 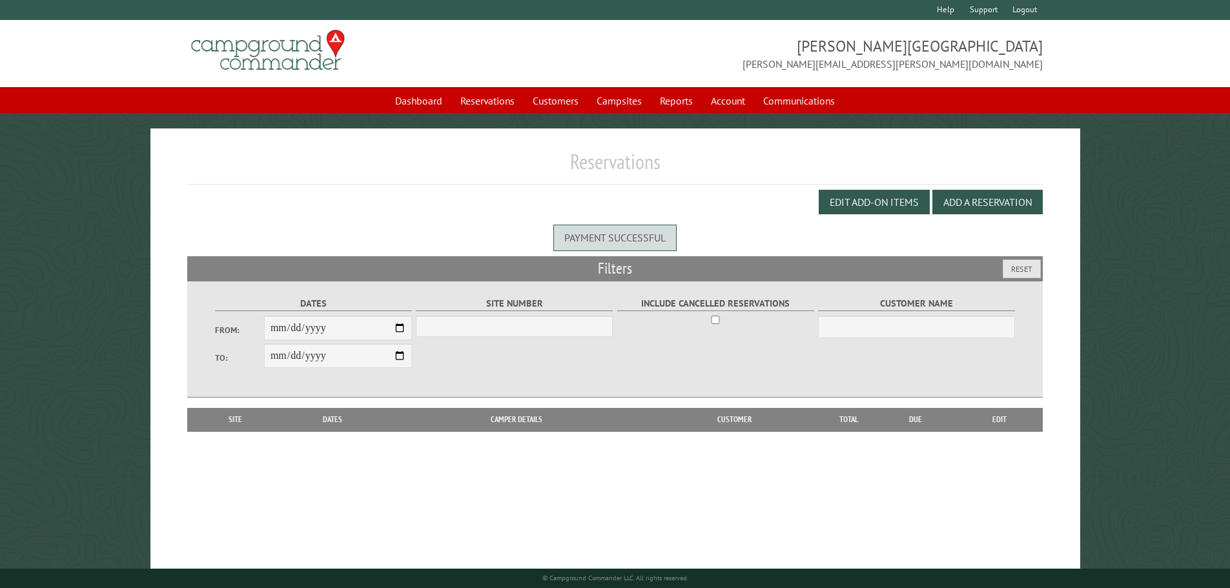 I want to click on th: Camper Details, so click(x=517, y=420).